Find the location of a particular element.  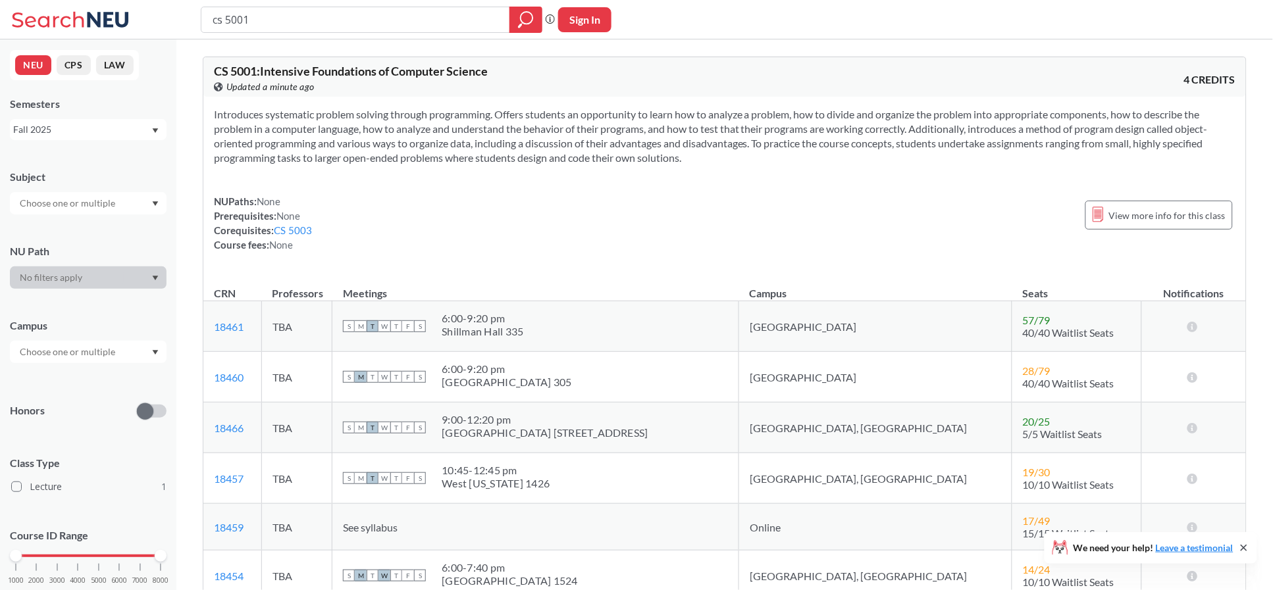

svg: magnifying glass is located at coordinates (526, 20).